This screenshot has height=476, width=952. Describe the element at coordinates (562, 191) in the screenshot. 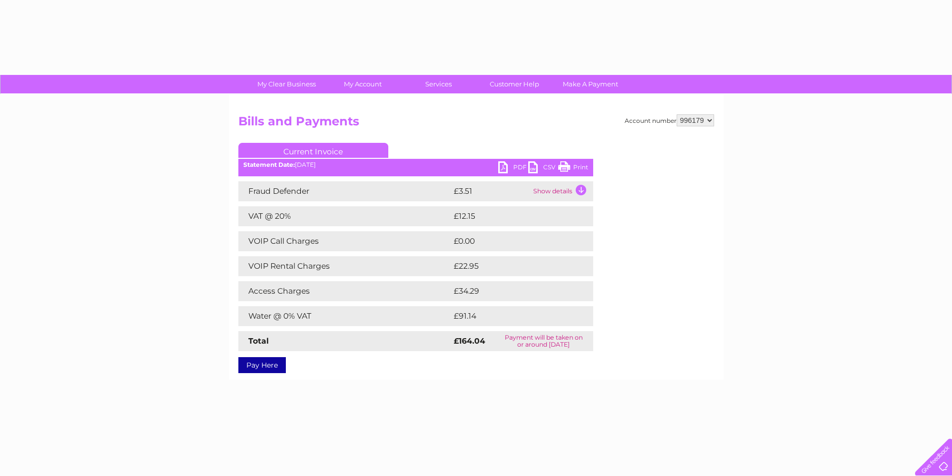

I see `td: Show details` at that location.